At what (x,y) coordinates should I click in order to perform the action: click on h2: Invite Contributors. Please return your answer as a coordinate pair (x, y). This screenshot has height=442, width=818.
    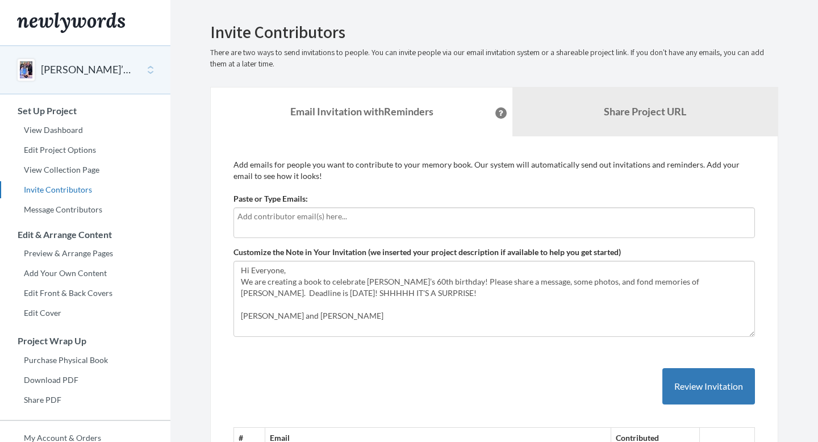
    Looking at the image, I should click on (494, 32).